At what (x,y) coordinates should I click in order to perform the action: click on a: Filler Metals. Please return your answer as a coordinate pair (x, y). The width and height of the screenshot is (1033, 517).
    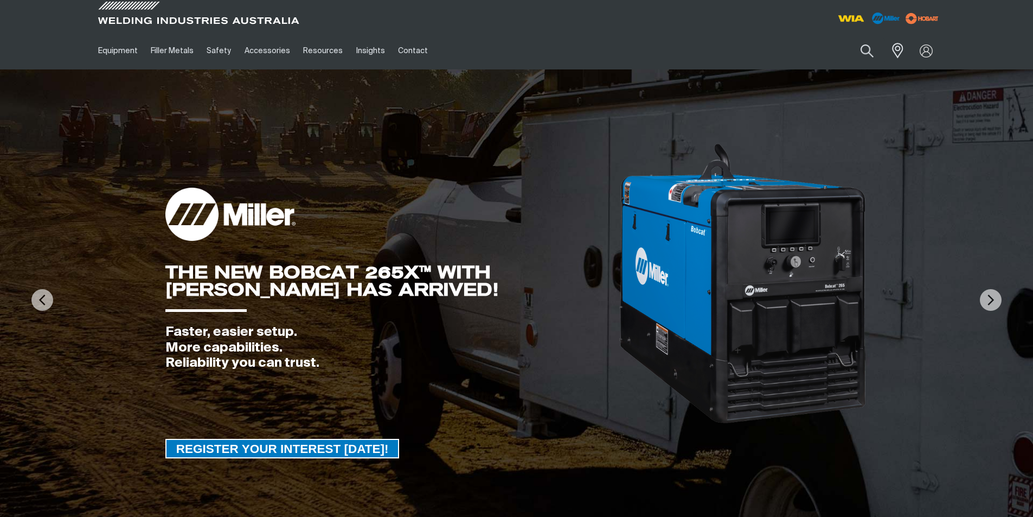
    Looking at the image, I should click on (172, 50).